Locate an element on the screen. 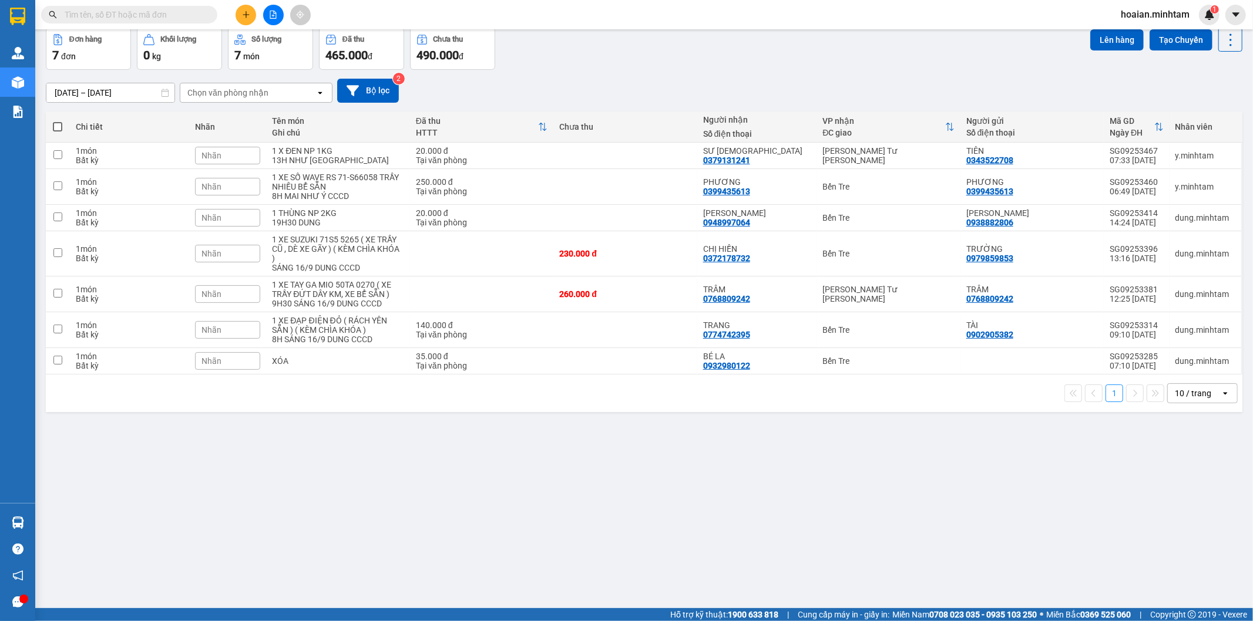 This screenshot has width=1253, height=621. input: Tìm tên, số ĐT hoặc mã đơn is located at coordinates (134, 15).